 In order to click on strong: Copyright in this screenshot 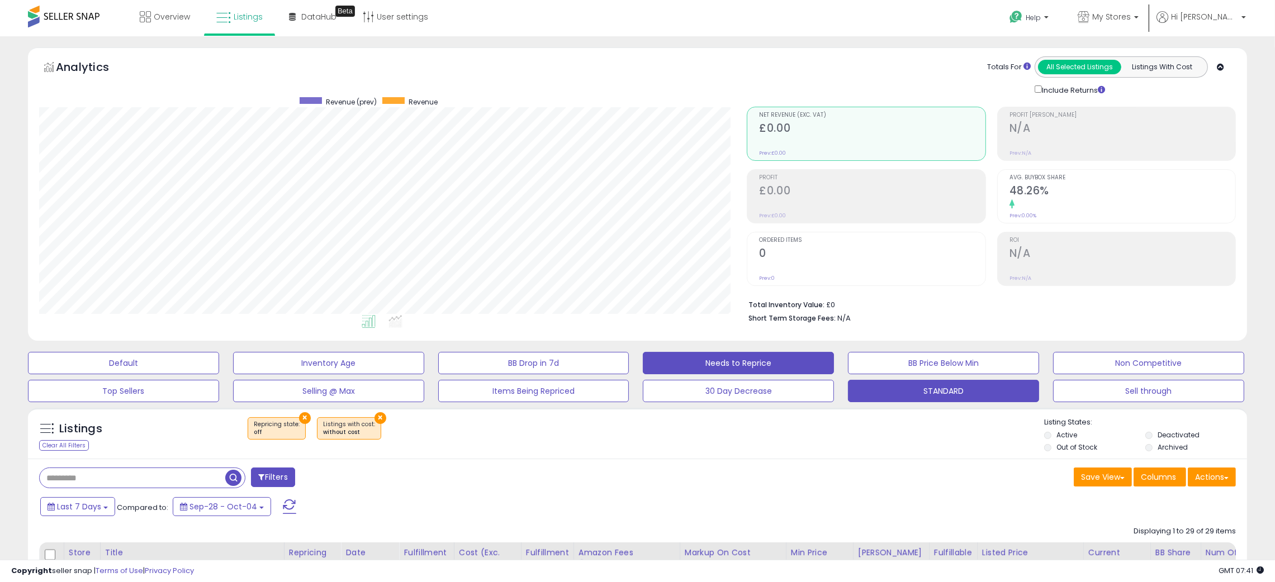, I will do `click(31, 571)`.